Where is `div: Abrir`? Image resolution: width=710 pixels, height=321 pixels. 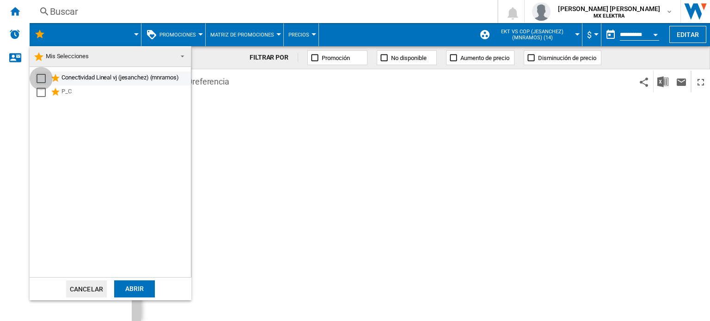 div: Abrir is located at coordinates (135, 289).